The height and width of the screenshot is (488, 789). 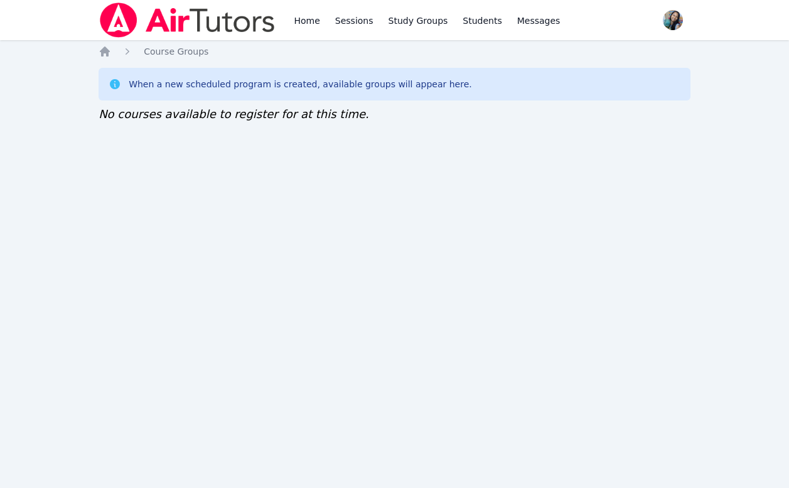 I want to click on img: Air Tutors, so click(x=187, y=20).